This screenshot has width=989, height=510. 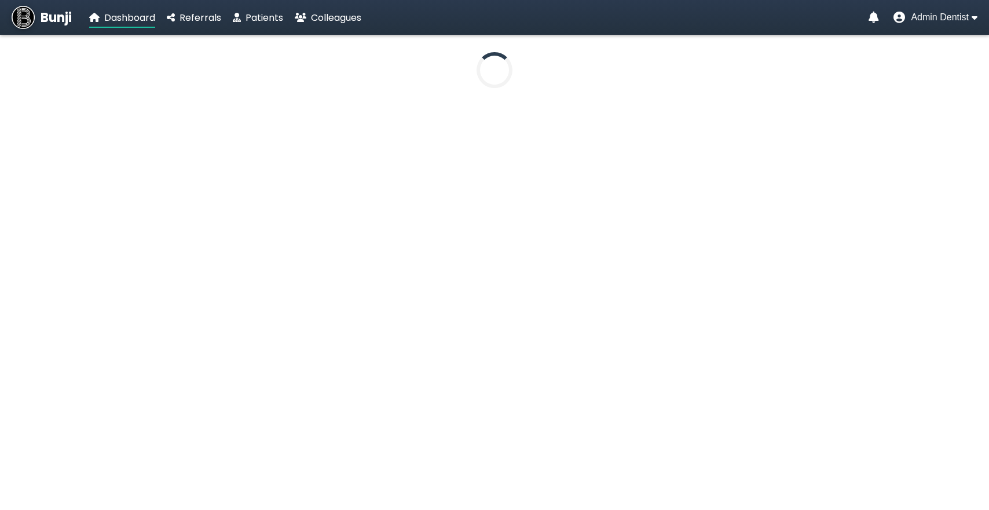 I want to click on img: Bunji Dental Referral Management, so click(x=23, y=17).